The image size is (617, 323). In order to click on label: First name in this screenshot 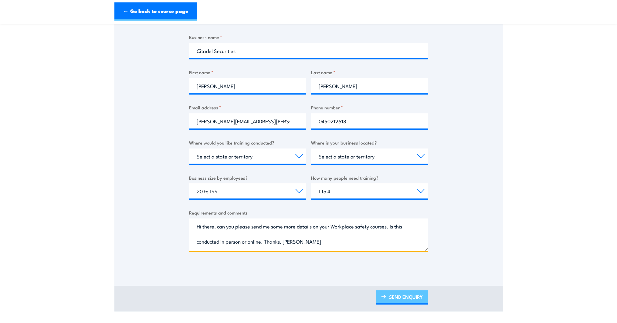, I will do `click(248, 72)`.